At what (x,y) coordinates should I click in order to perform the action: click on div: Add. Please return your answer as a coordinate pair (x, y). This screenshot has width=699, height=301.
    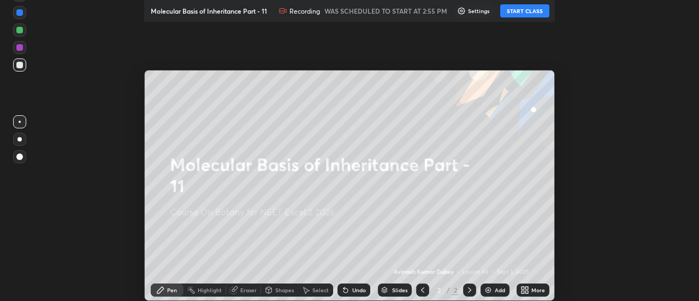
    Looking at the image, I should click on (500, 290).